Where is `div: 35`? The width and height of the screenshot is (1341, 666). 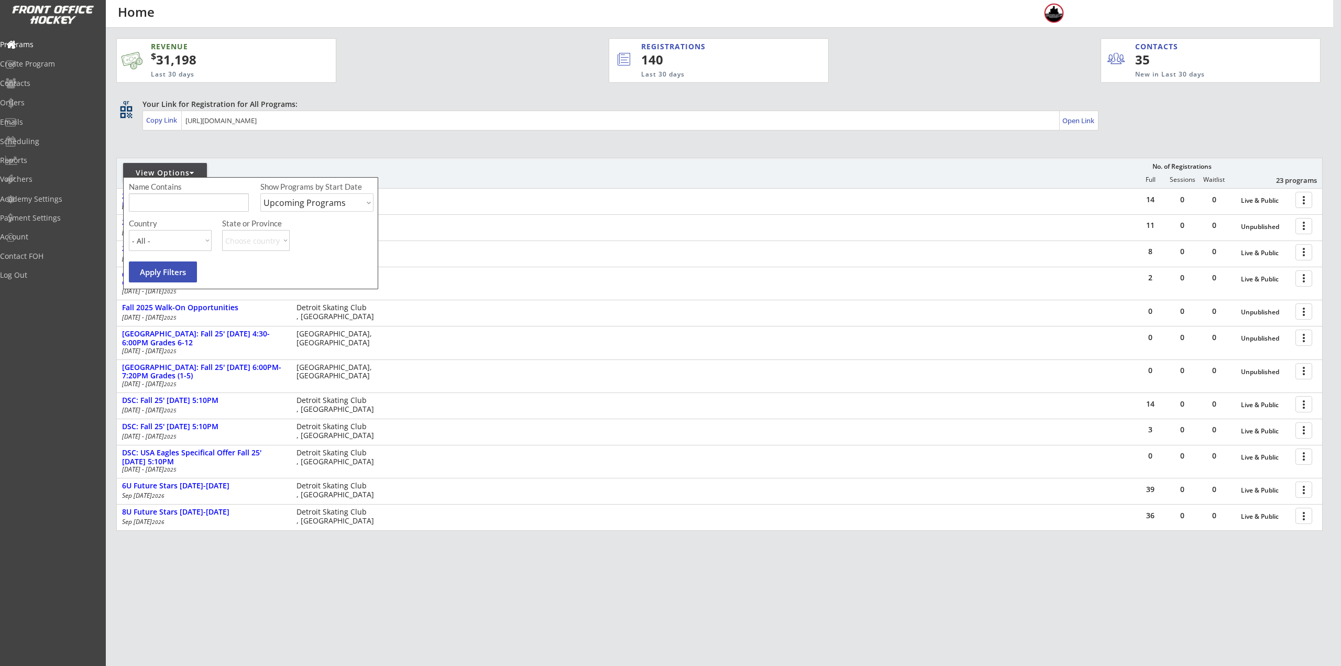 div: 35 is located at coordinates (1167, 60).